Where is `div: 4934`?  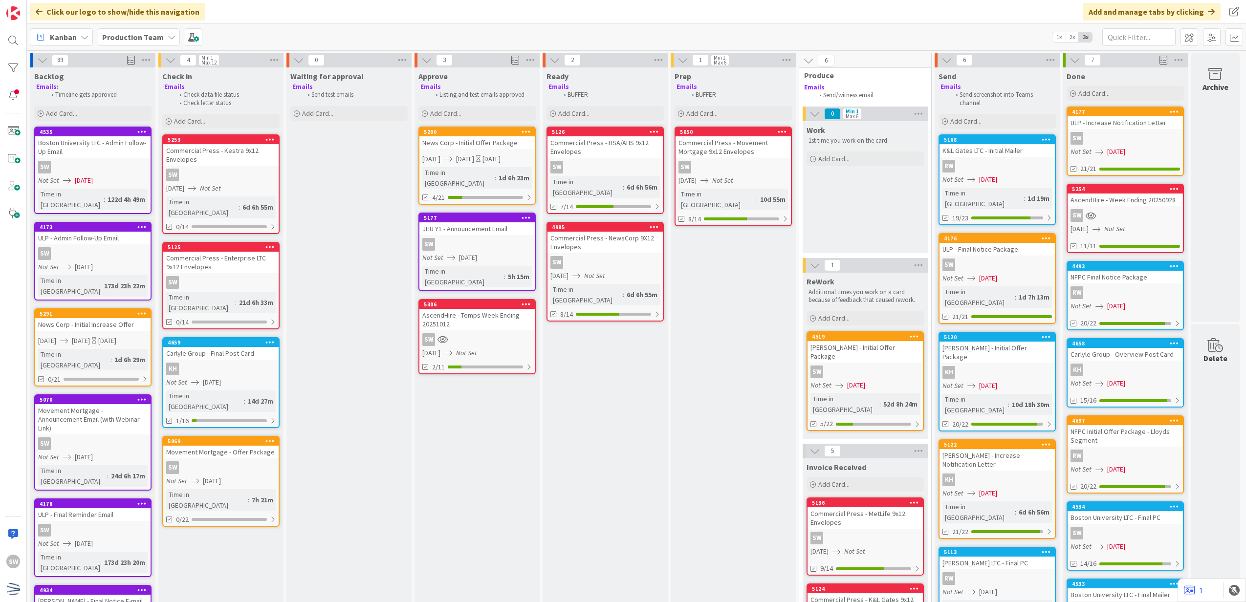 div: 4934 is located at coordinates (93, 590).